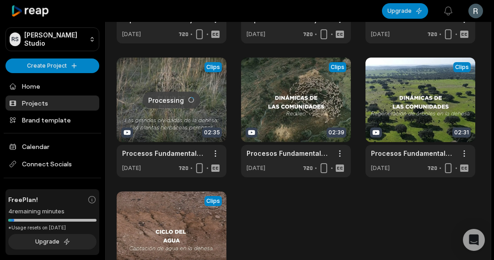 The width and height of the screenshot is (494, 260). What do you see at coordinates (23, 199) in the screenshot?
I see `span: Free Plan!` at bounding box center [23, 199].